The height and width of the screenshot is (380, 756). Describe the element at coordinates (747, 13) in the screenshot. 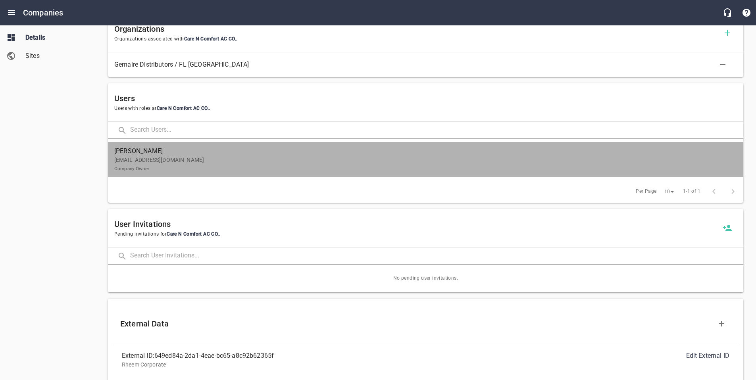

I see `button: Support Portal` at that location.